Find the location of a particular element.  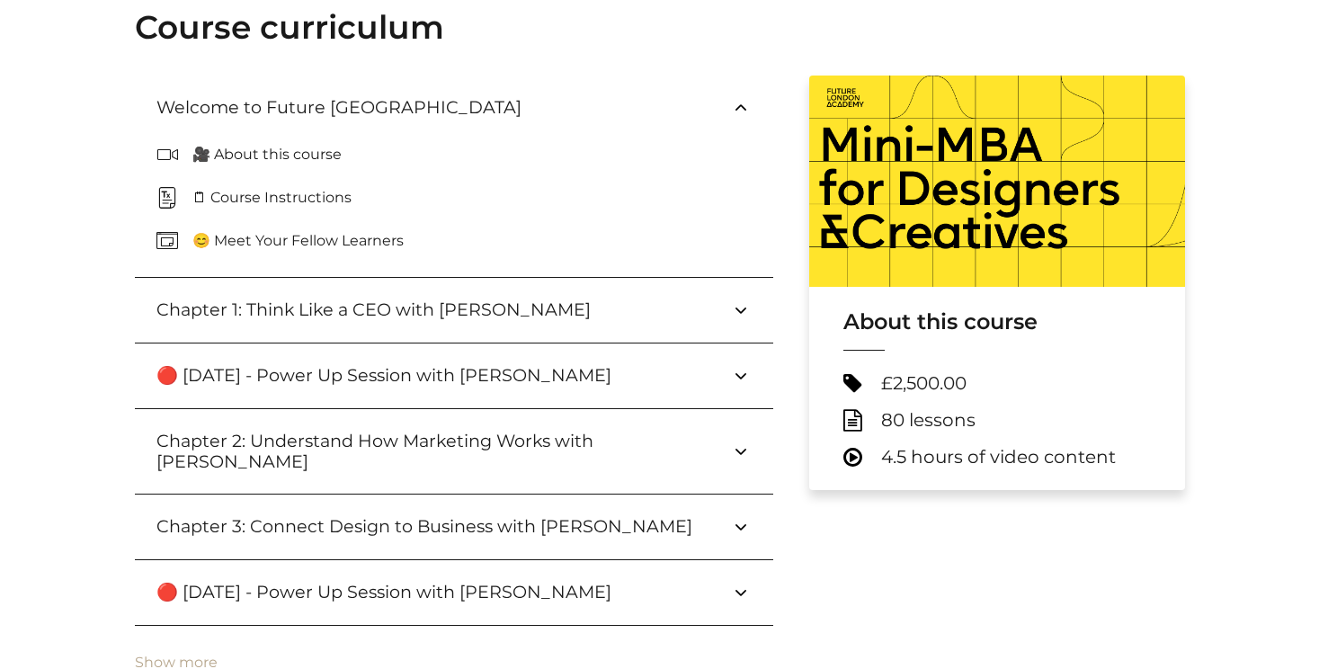

h2: Course curriculum is located at coordinates (660, 27).